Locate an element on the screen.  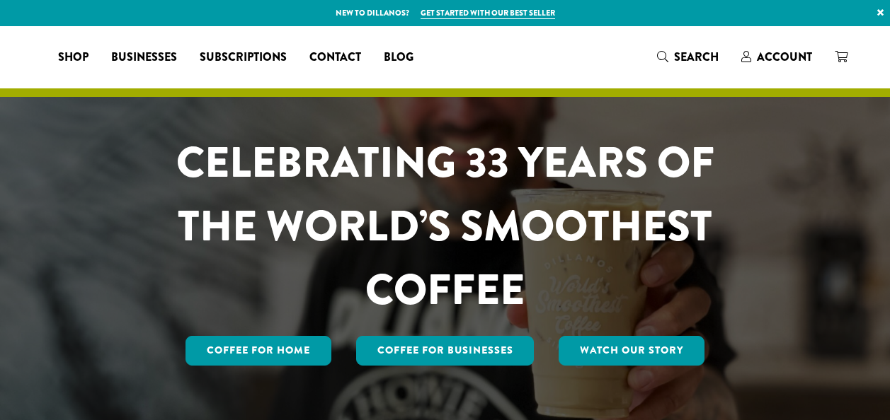
a: Coffee for Home is located at coordinates (258, 351).